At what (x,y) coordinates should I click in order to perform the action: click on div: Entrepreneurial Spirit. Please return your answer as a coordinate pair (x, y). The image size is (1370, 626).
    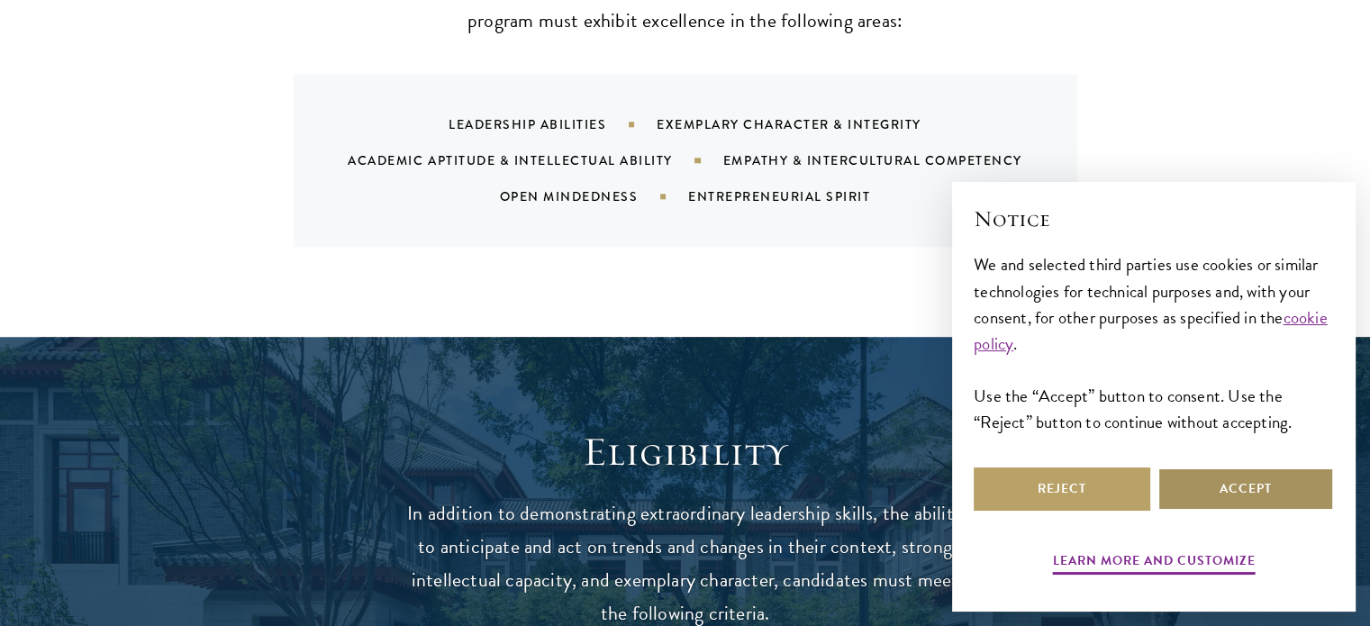
    Looking at the image, I should click on (802, 196).